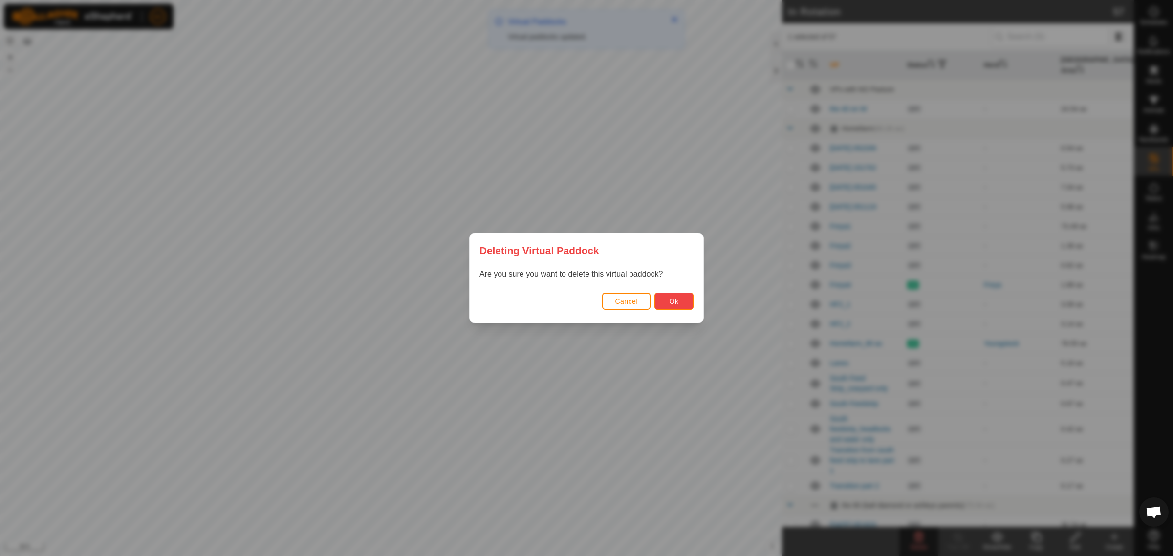 The image size is (1173, 556). I want to click on button: Cancel, so click(626, 301).